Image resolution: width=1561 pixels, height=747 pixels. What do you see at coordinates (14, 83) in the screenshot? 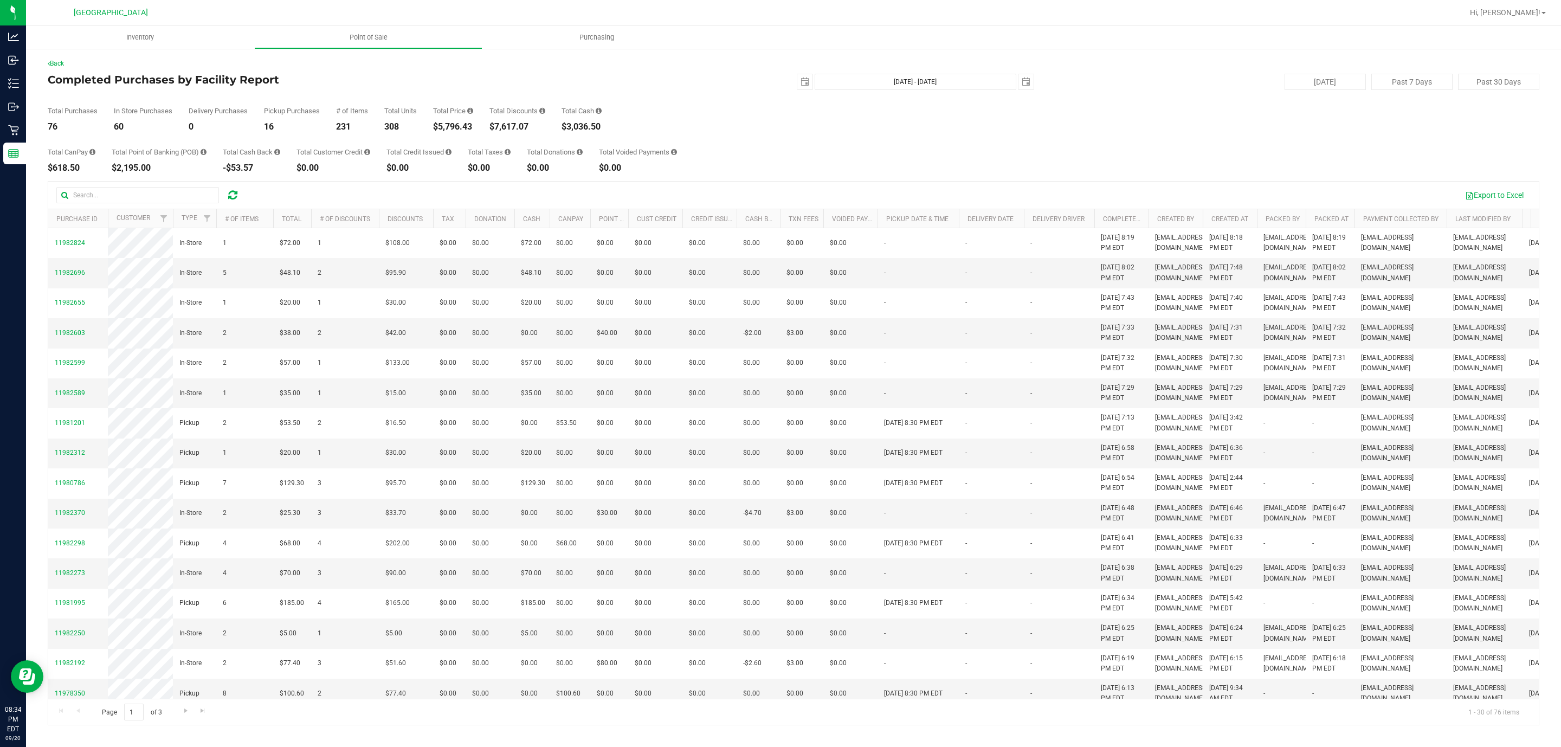
I see `inline-svg: Inventory` at bounding box center [14, 83].